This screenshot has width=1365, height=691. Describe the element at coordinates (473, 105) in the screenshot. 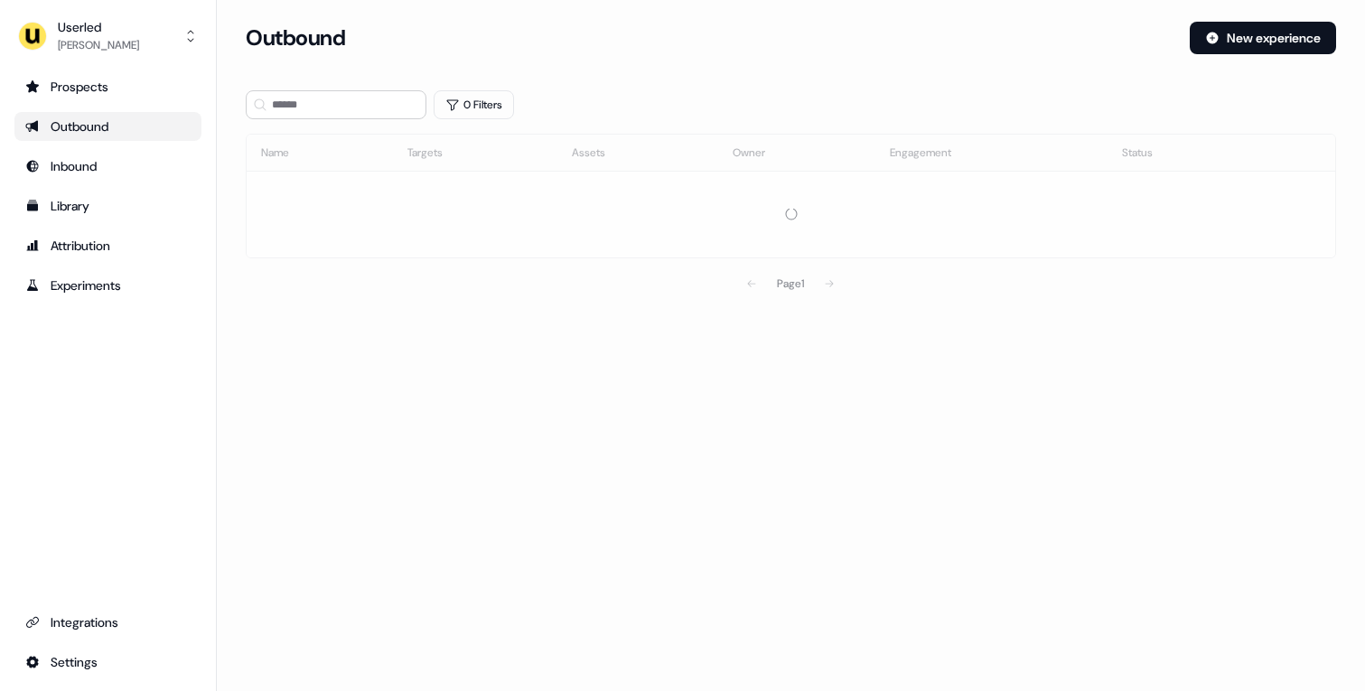

I see `button: 0 Filters` at that location.